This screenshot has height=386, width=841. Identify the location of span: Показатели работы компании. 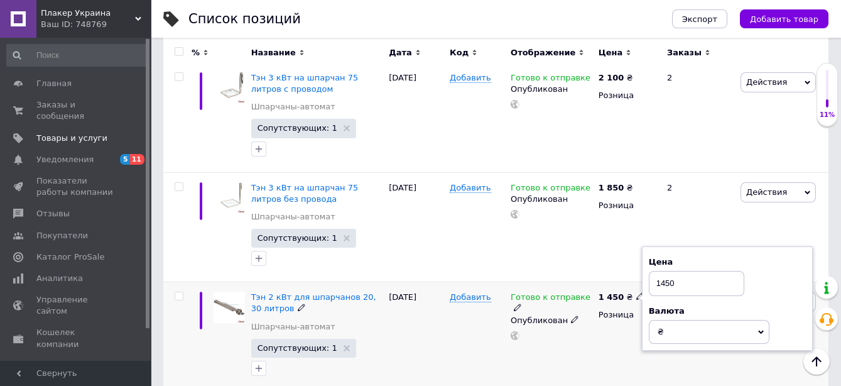
(76, 187).